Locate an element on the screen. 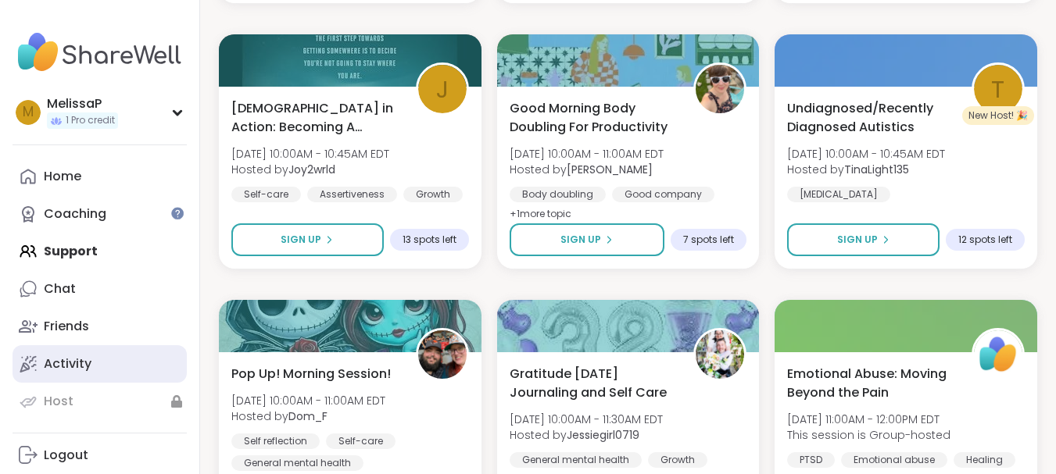 This screenshot has height=474, width=1056. img: ShareWell is located at coordinates (998, 355).